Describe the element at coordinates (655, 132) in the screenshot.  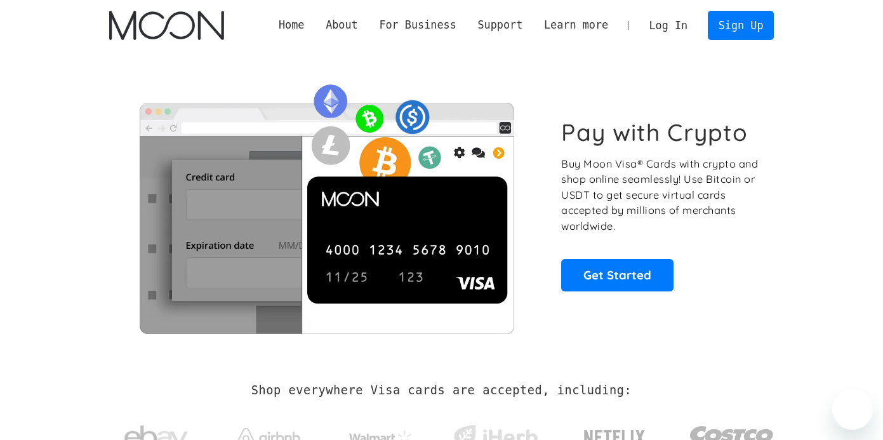
I see `h1: Pay with Crypto` at that location.